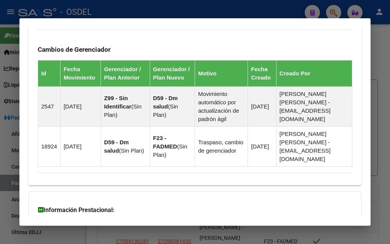  What do you see at coordinates (125, 73) in the screenshot?
I see `th: Gerenciador / Plan Anterior` at bounding box center [125, 73].